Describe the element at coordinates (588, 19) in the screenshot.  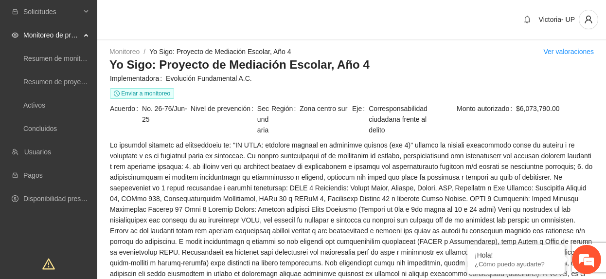
I see `button: user` at that location.